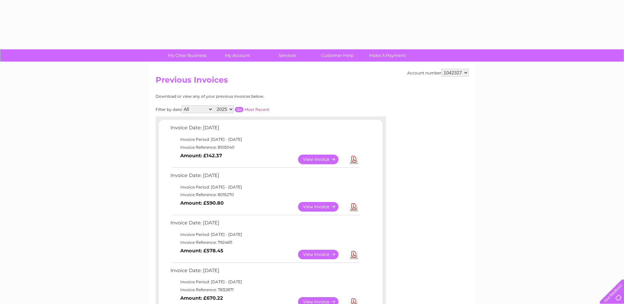 Image resolution: width=624 pixels, height=304 pixels. Describe the element at coordinates (337, 55) in the screenshot. I see `a: Customer Help` at that location.